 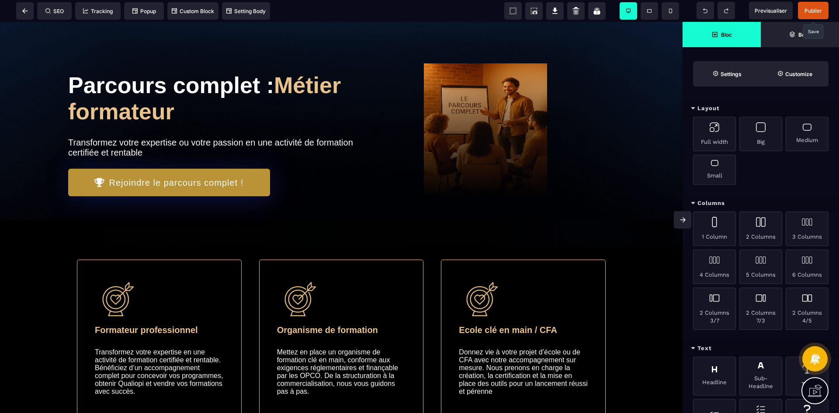 What do you see at coordinates (761, 229) in the screenshot?
I see `div: 2 Columns` at bounding box center [761, 229].